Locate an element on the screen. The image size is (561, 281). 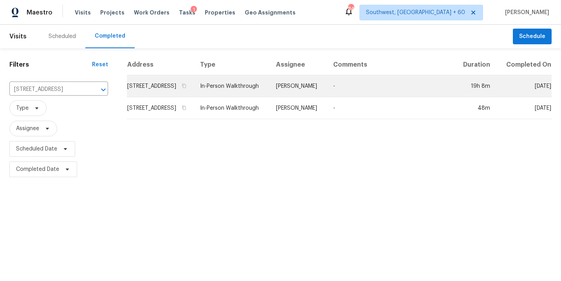
th: Duration is located at coordinates (476, 65).